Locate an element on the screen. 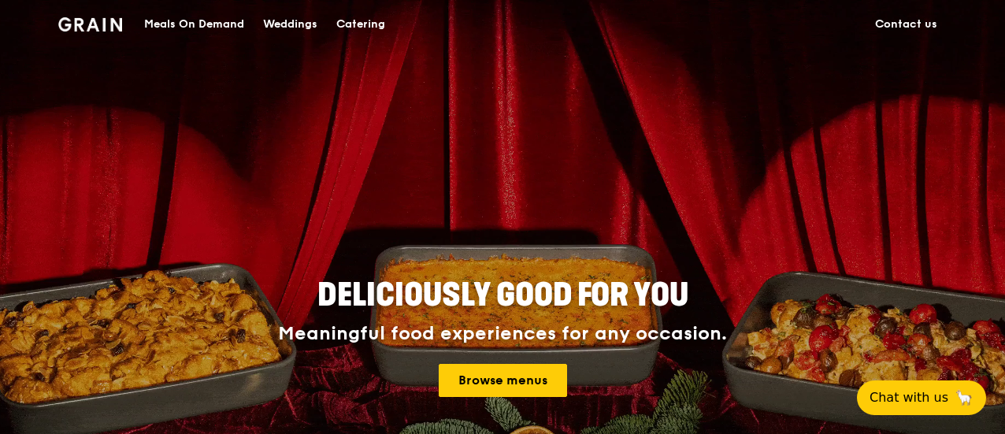  div: Weddings is located at coordinates (290, 24).